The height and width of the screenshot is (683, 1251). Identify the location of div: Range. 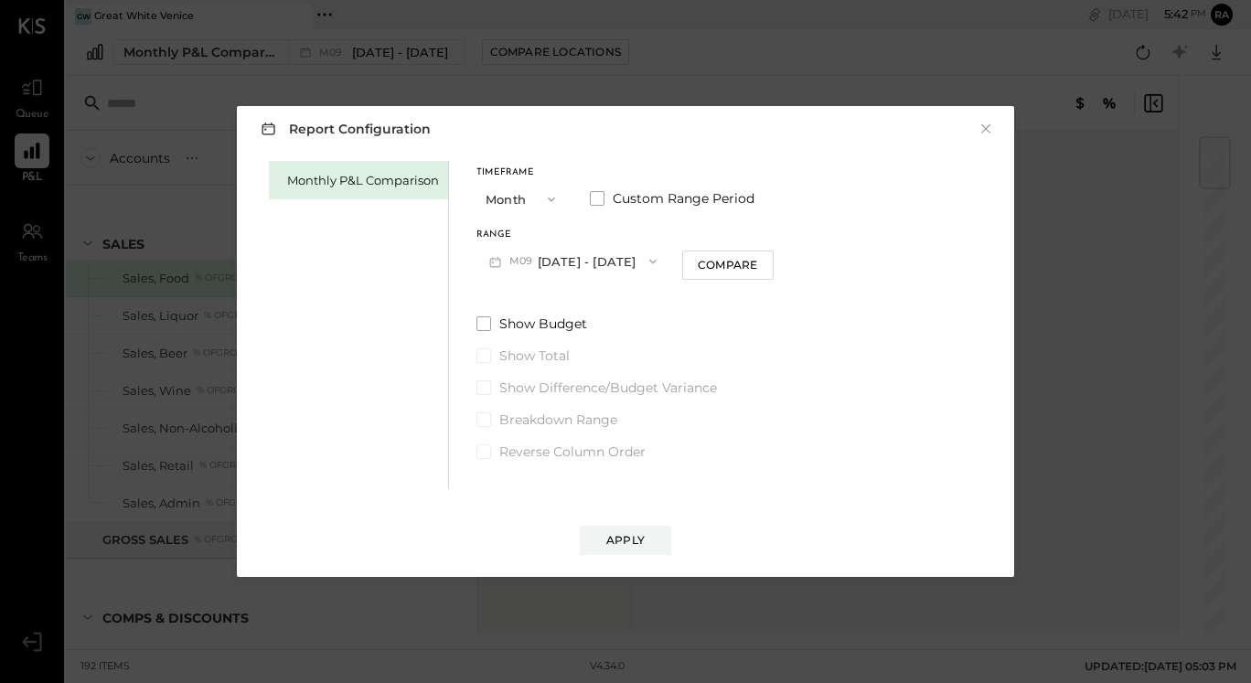
(573, 235).